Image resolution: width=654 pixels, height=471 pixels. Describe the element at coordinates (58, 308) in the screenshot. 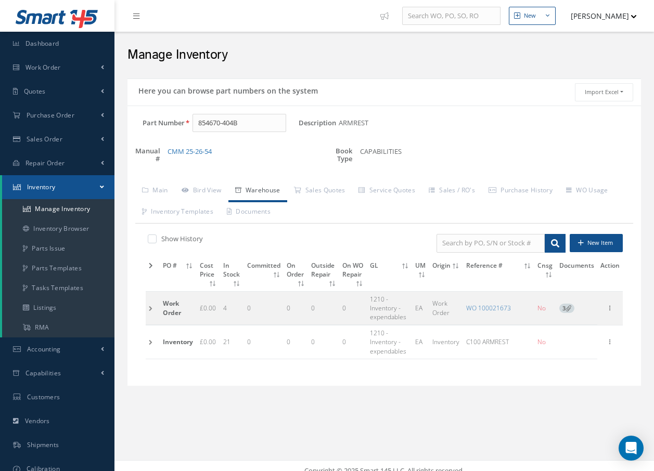

I see `a: Listings` at that location.